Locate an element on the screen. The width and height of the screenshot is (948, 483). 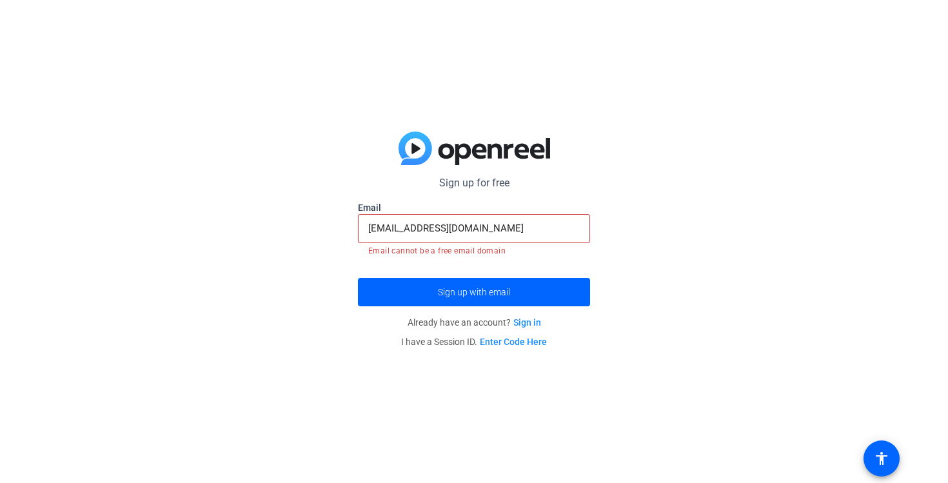
span: Already have an account? is located at coordinates (474, 323).